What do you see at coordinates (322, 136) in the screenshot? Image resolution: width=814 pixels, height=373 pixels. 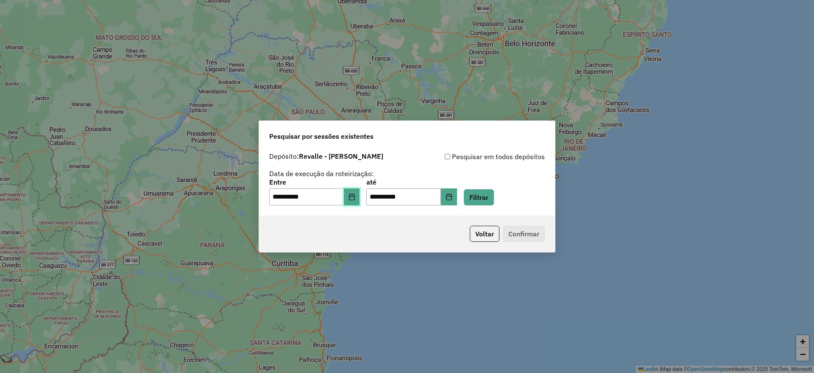 I see `span: Pesquisar por sessões existentes` at bounding box center [322, 136].